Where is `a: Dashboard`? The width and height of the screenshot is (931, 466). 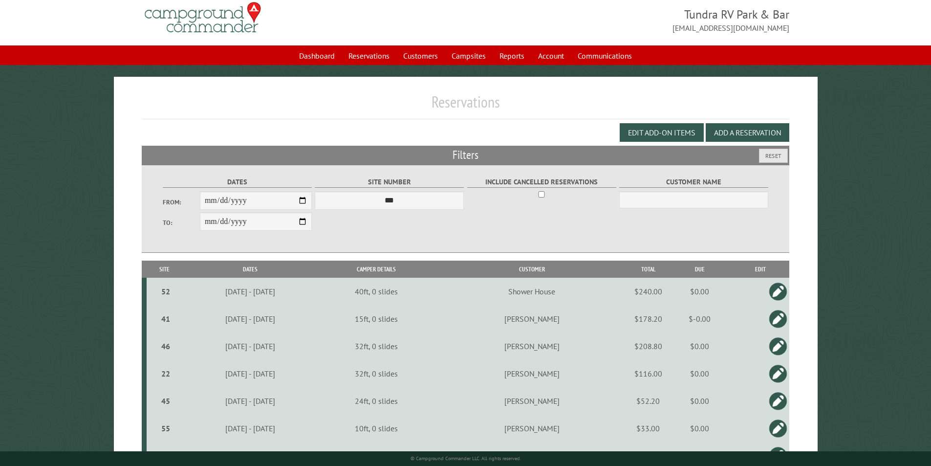
a: Dashboard is located at coordinates (317, 56).